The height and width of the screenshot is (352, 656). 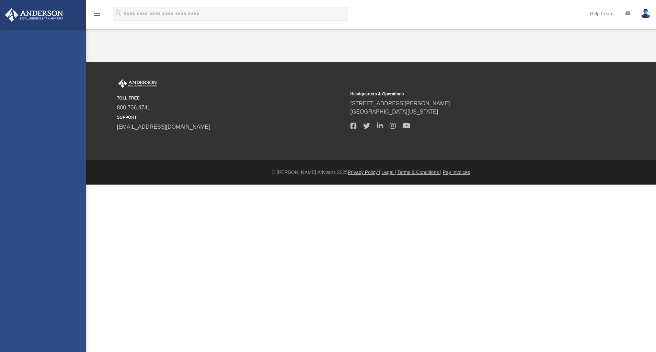 What do you see at coordinates (419, 172) in the screenshot?
I see `a: Terms & Conditions |` at bounding box center [419, 172].